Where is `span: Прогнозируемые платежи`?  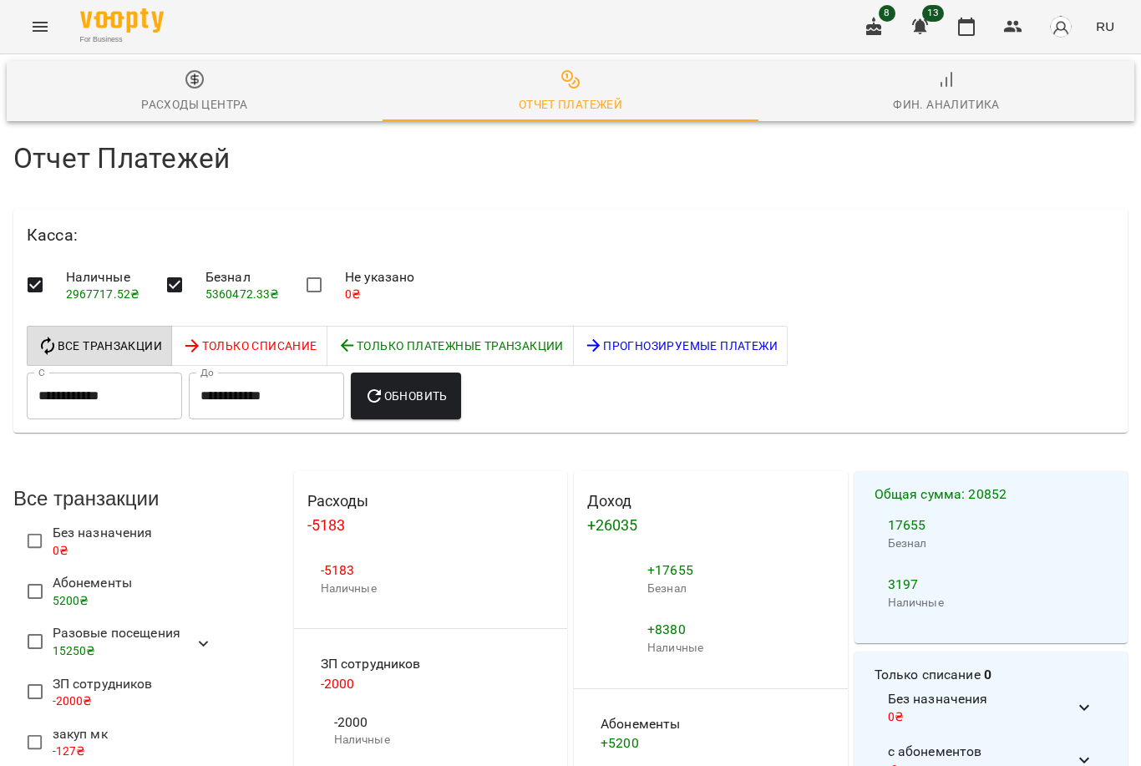 span: Прогнозируемые платежи is located at coordinates (681, 346).